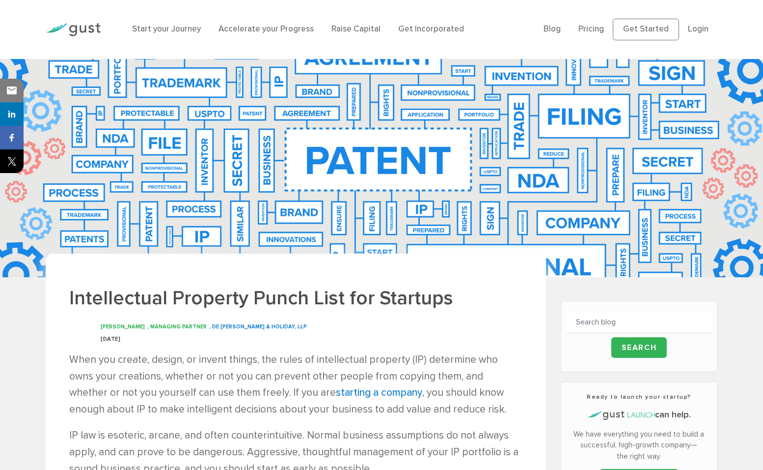  What do you see at coordinates (177, 326) in the screenshot?
I see `span: , MANAGING PARTNER` at bounding box center [177, 326].